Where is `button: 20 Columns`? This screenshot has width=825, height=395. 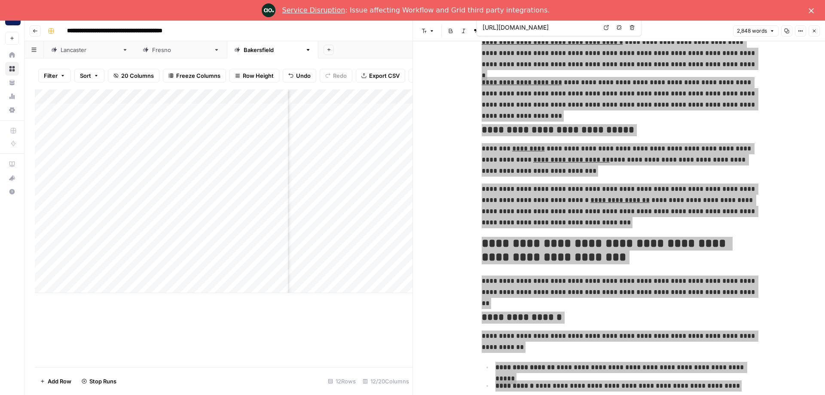
button: 20 Columns is located at coordinates (134, 76).